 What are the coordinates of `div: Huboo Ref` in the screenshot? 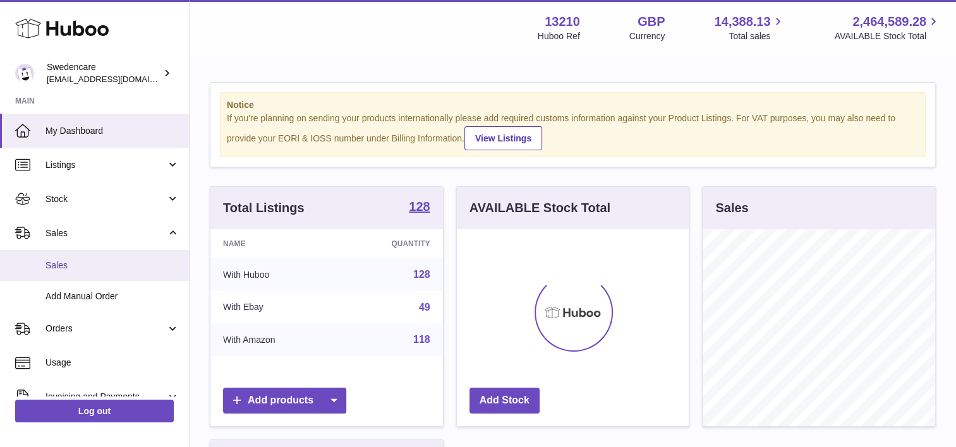 It's located at (559, 36).